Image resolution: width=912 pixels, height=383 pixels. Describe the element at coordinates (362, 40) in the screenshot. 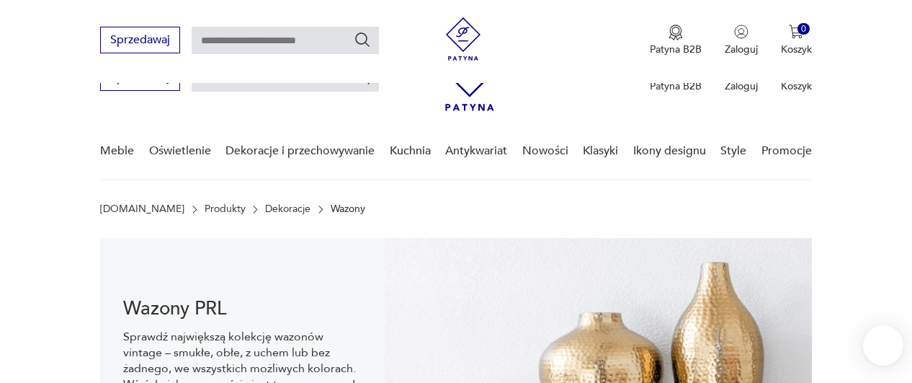

I see `button: Szukaj` at that location.